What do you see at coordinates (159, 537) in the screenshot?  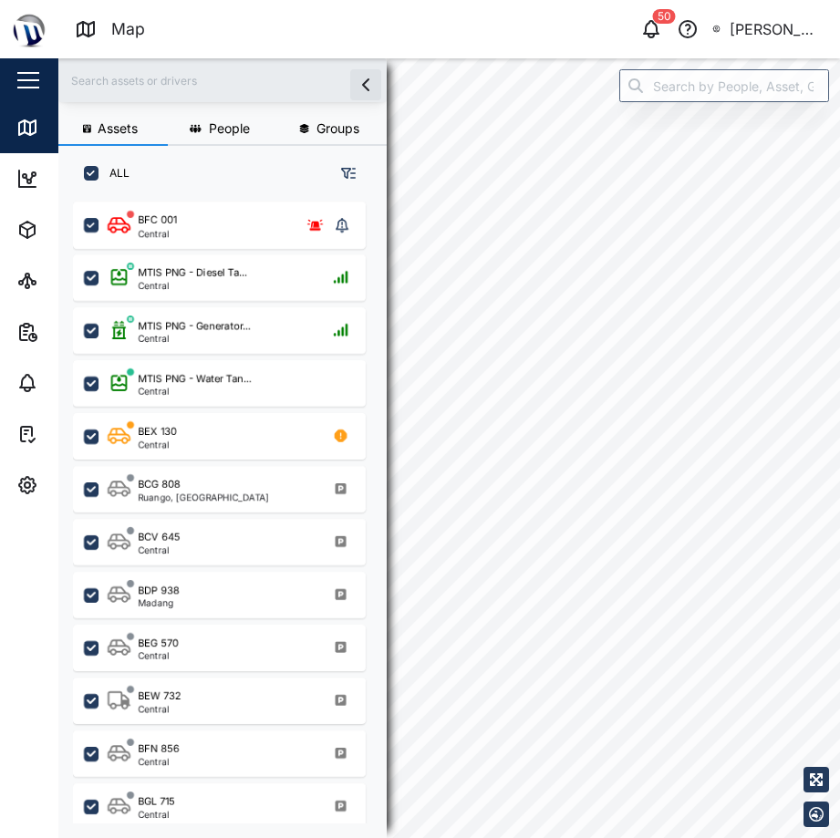 I see `div: BCV 645` at bounding box center [159, 537].